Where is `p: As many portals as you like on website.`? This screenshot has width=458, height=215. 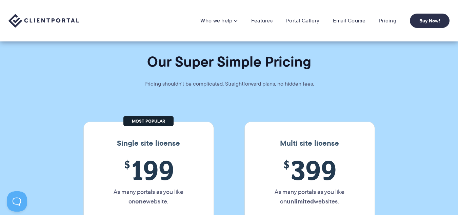 p: As many portals as you like on website. is located at coordinates (149, 196).